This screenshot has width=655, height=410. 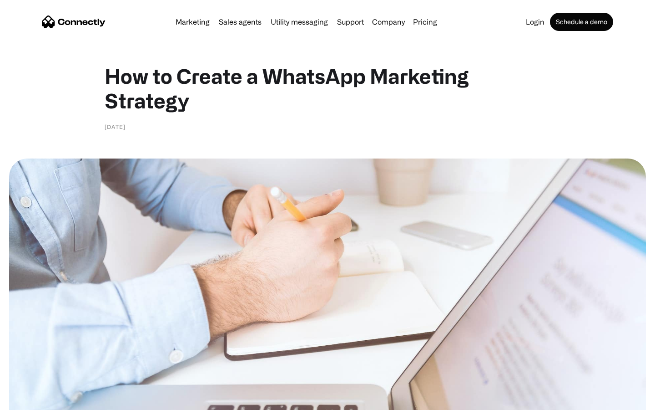 What do you see at coordinates (328, 88) in the screenshot?
I see `h1: How to Create a WhatsApp Marketing Strategy` at bounding box center [328, 88].